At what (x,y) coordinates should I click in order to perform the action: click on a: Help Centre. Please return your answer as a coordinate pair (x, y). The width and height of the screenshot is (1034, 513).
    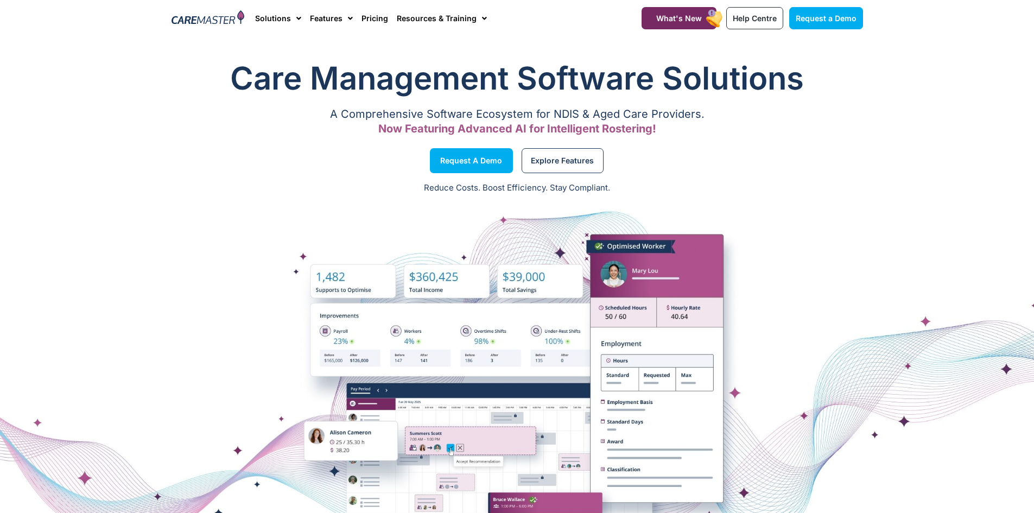
    Looking at the image, I should click on (755, 18).